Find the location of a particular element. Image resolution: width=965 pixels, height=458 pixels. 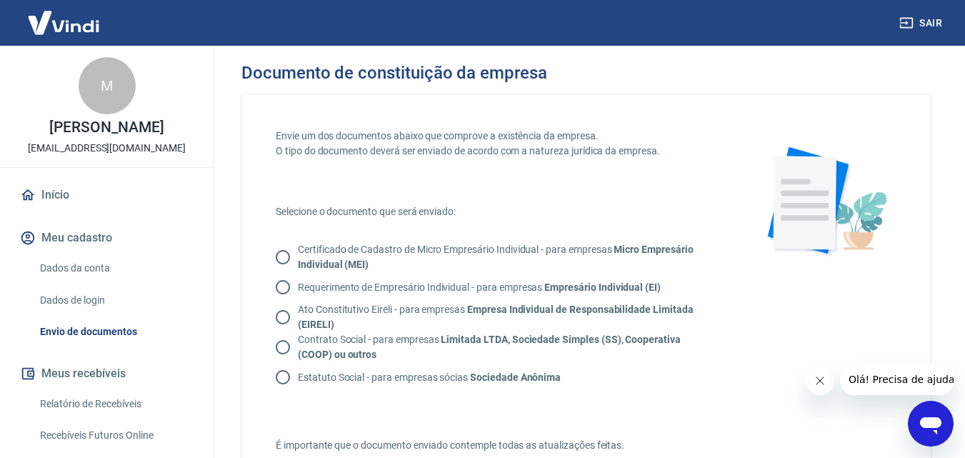

strong: Micro Empresário Individual (MEI) is located at coordinates (496, 257).